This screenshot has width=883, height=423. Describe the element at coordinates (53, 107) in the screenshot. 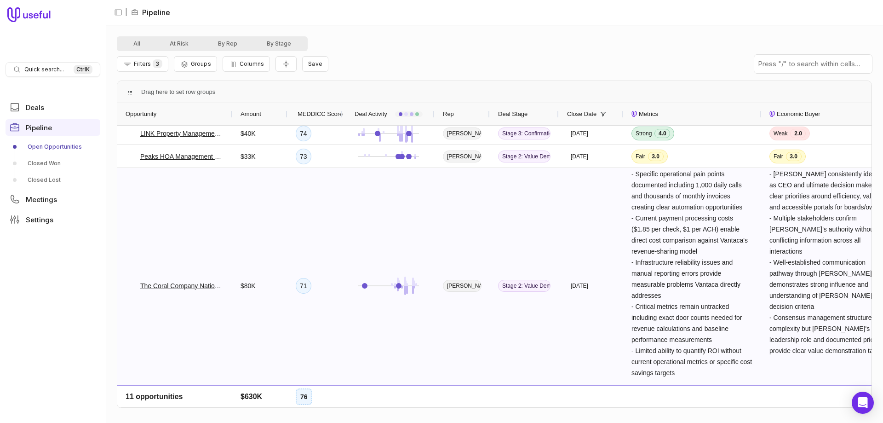

I see `a: Deals` at that location.